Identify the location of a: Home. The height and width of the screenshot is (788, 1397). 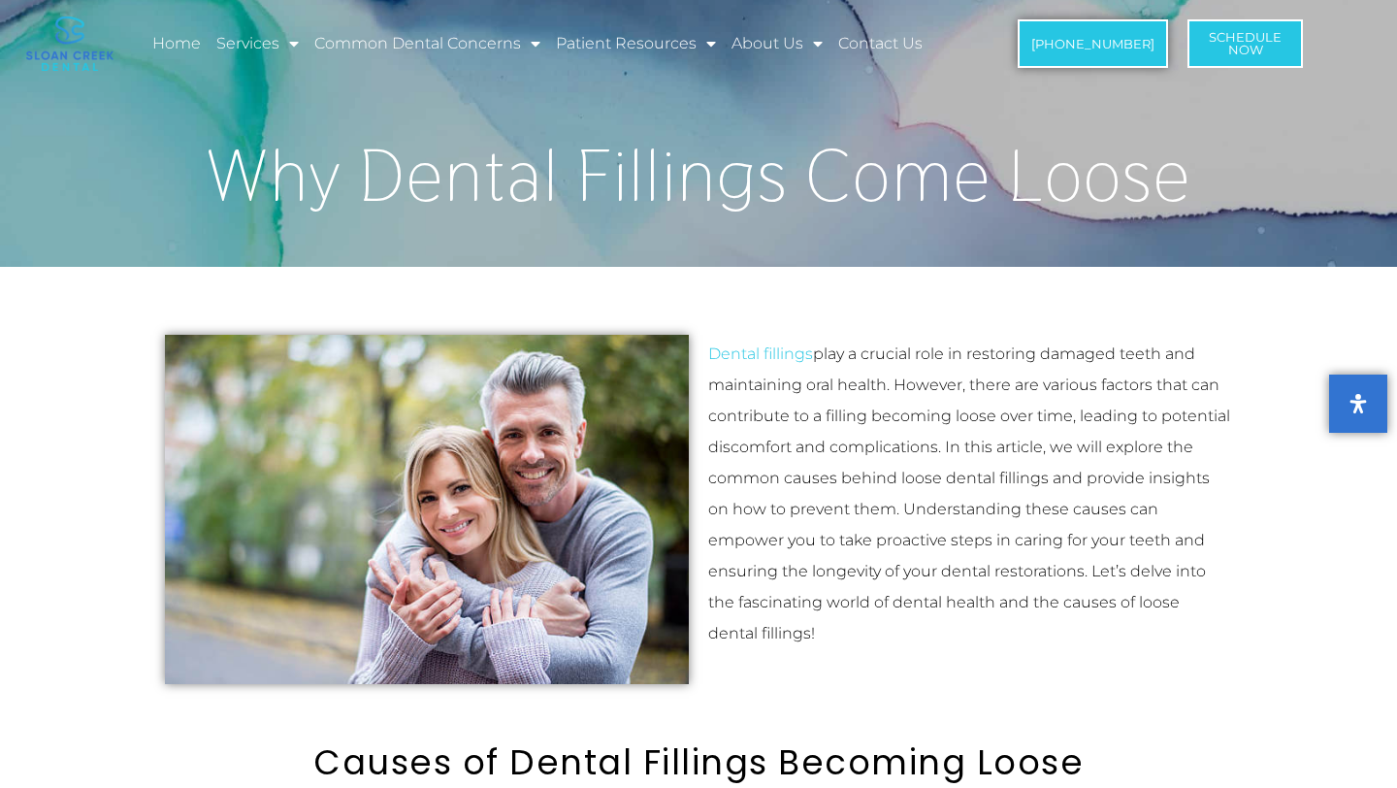
(177, 44).